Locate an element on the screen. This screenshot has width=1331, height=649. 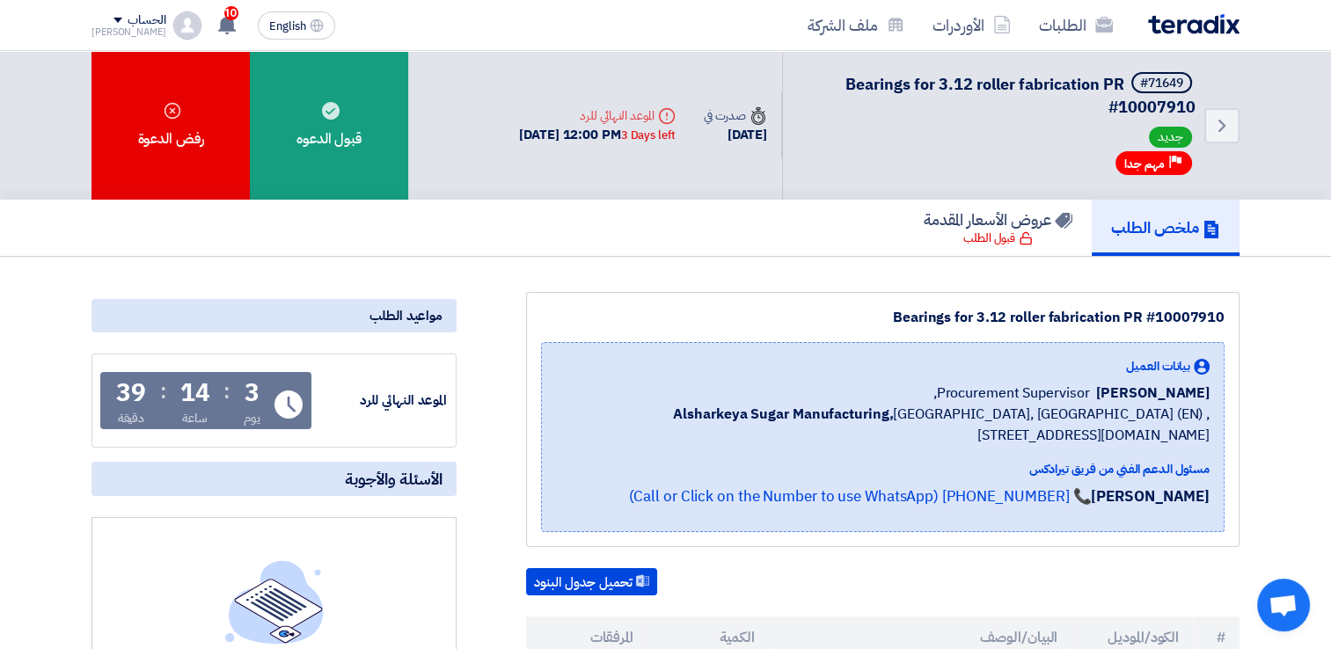
button: English is located at coordinates (297, 26).